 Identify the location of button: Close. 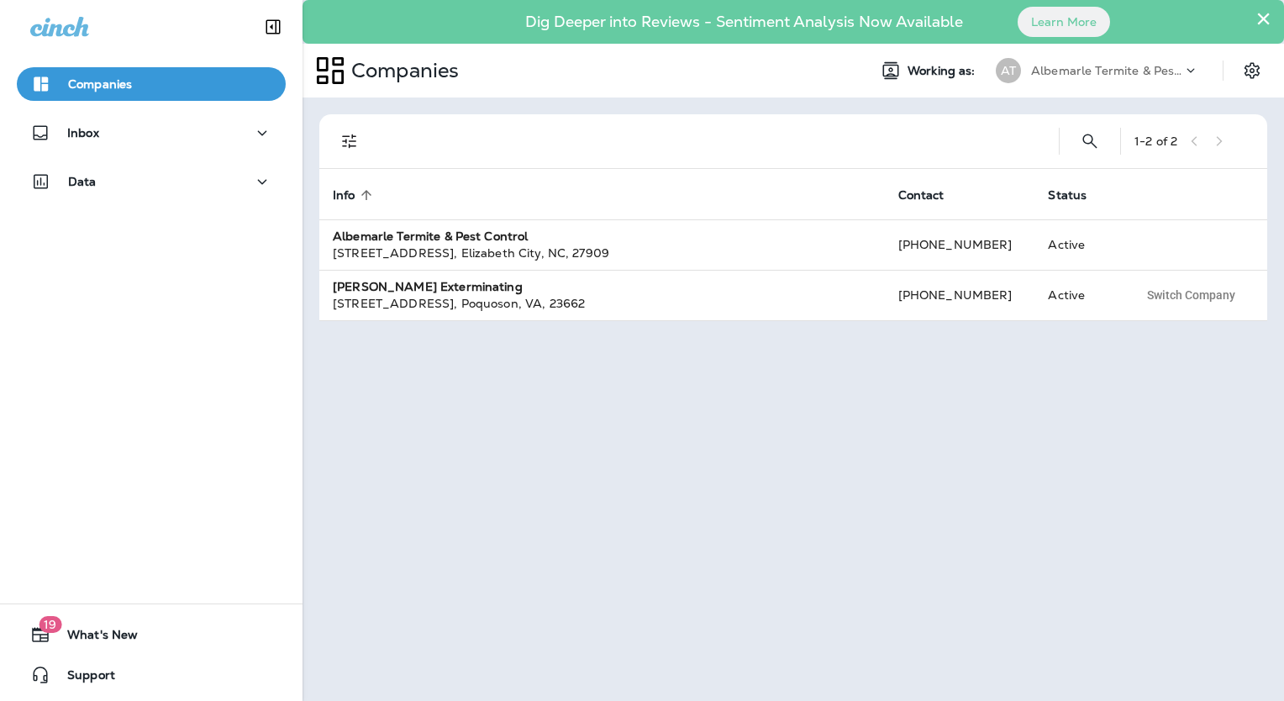
(1263, 18).